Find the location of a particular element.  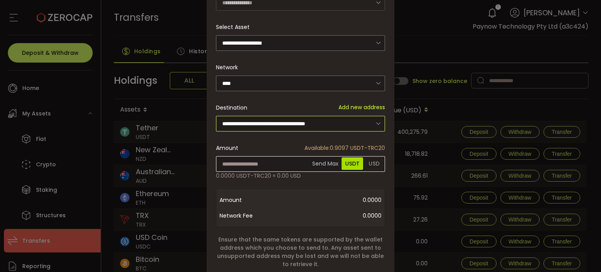

span: Available: is located at coordinates (317, 148).